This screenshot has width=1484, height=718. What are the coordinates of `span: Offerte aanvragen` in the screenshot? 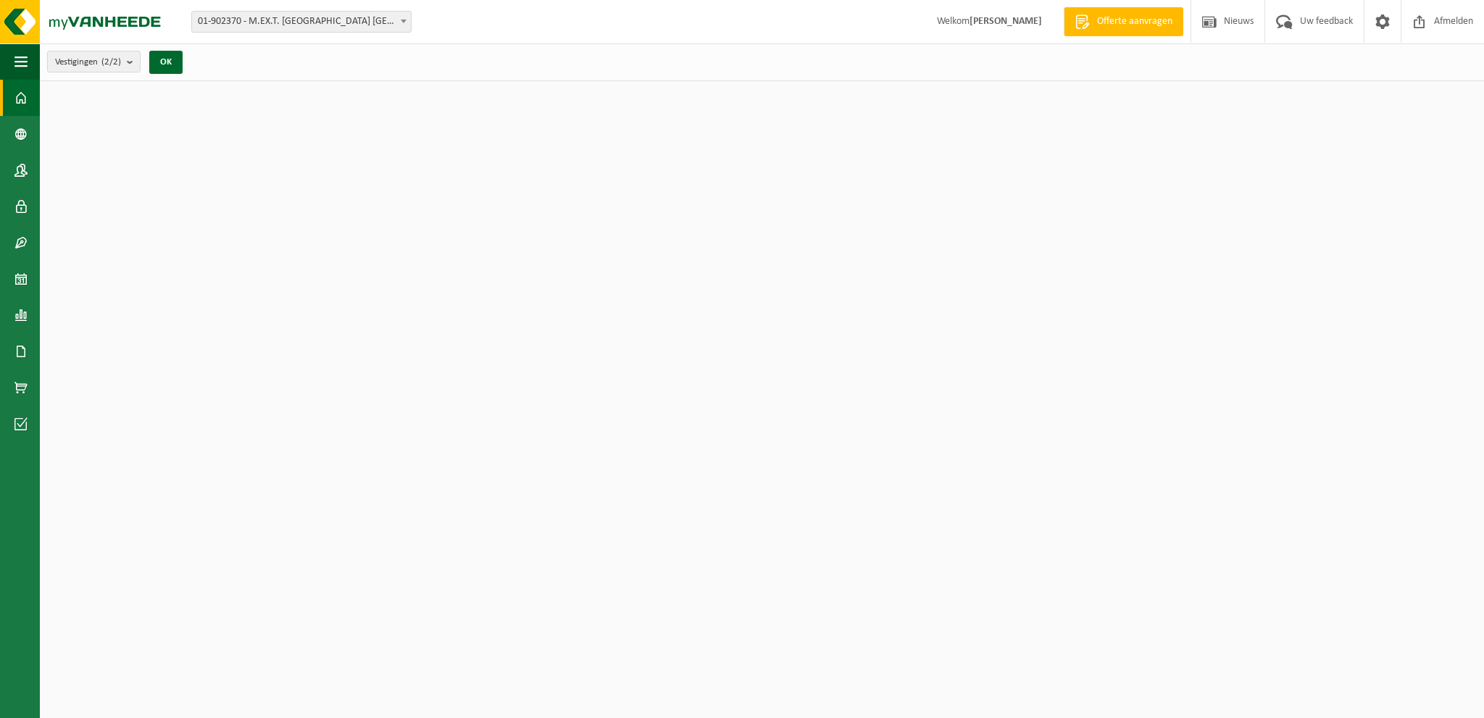 It's located at (1135, 22).